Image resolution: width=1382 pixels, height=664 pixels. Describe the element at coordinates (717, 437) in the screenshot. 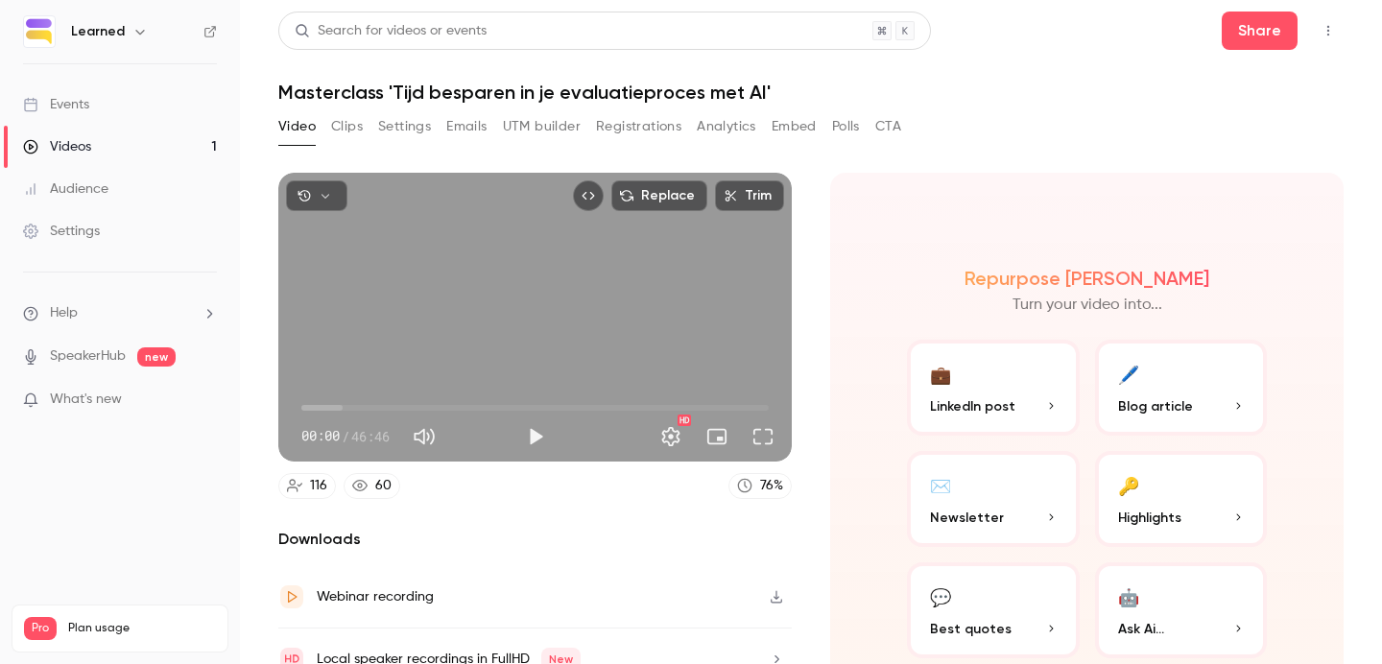

I see `button: Turn on miniplayer` at that location.